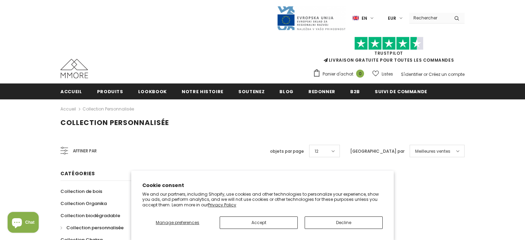  Describe the element at coordinates (429, 18) in the screenshot. I see `input: Search Site` at that location.